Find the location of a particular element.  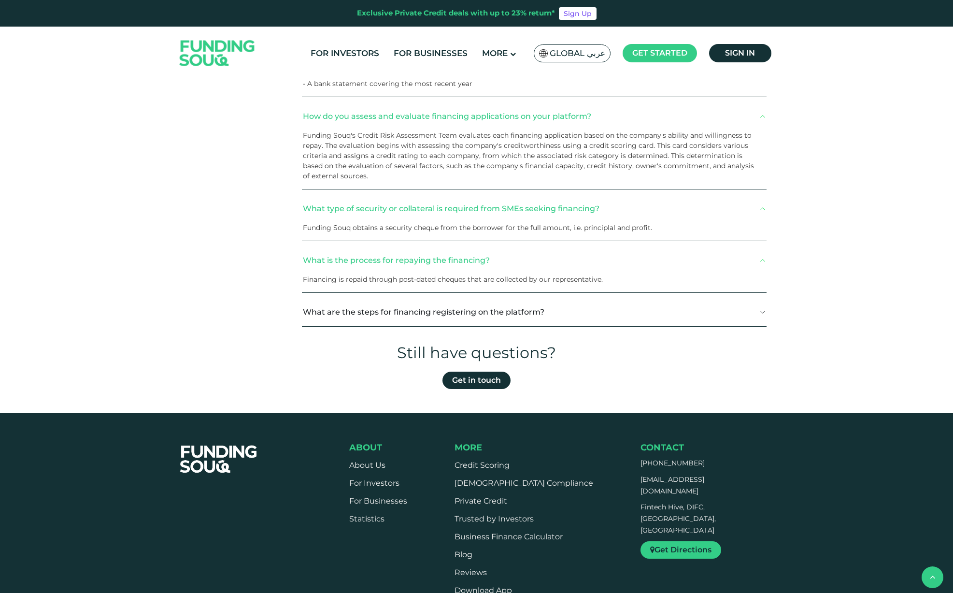

a: Trusted by Investors is located at coordinates (494, 518).